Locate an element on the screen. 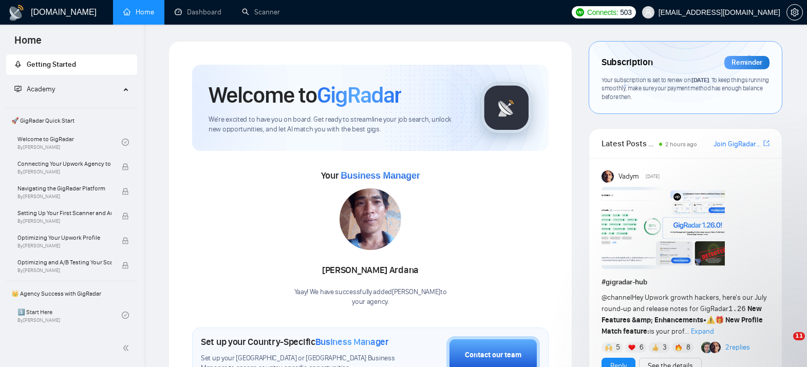 Image resolution: width=807 pixels, height=367 pixels. span: Optimizing Your Upwork Profile is located at coordinates (64, 238).